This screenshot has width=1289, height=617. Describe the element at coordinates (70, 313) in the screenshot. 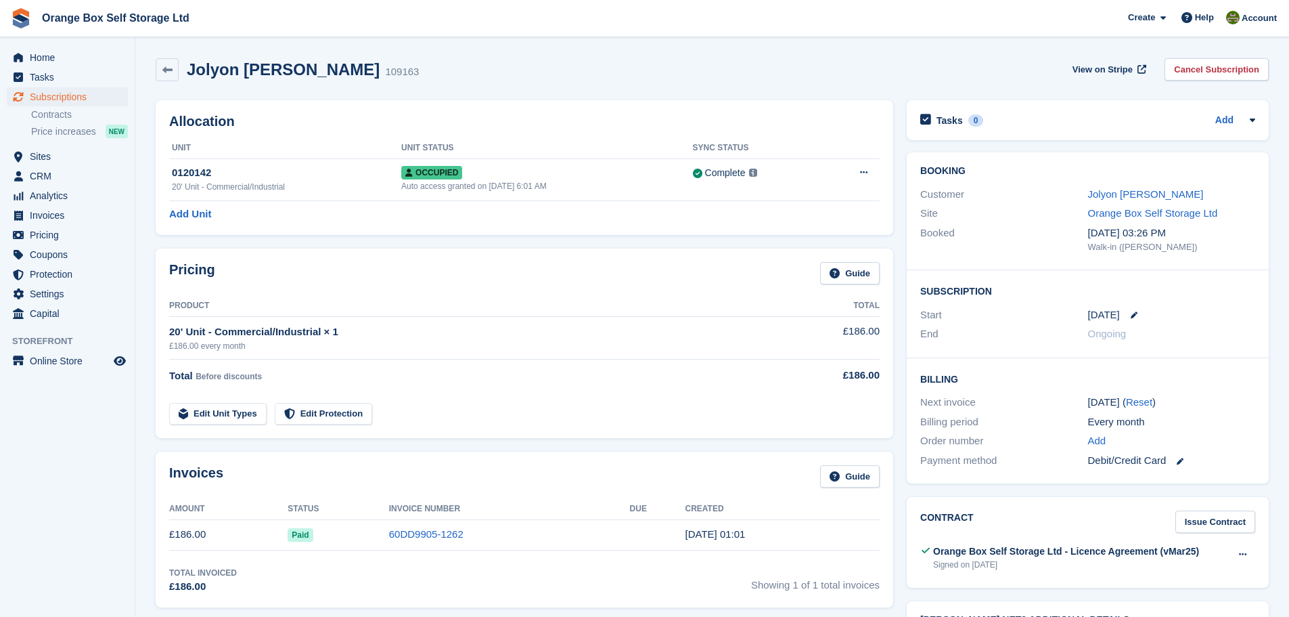

I see `span: Capital` at that location.